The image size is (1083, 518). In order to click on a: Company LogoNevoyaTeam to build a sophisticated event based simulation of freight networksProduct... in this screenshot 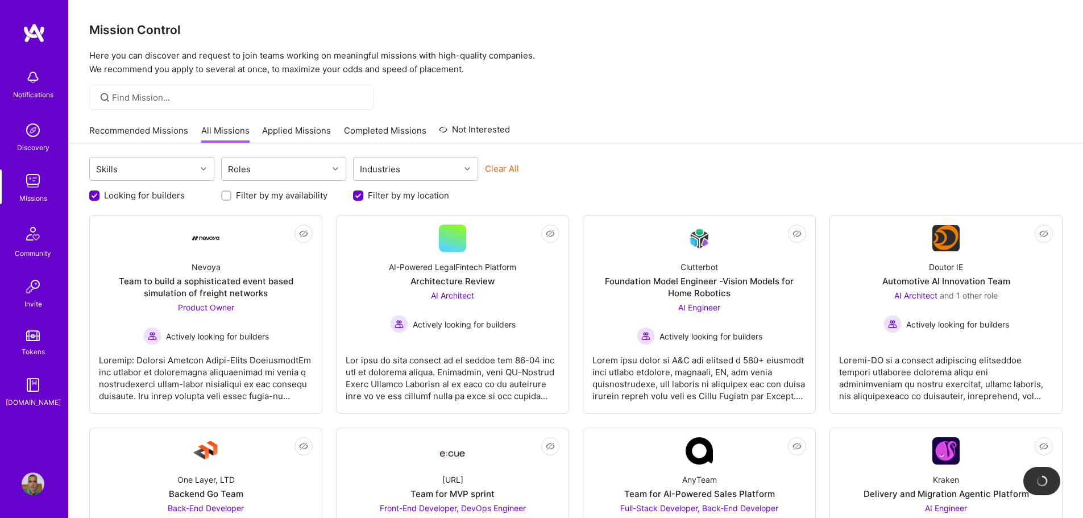, I will do `click(206, 314)`.